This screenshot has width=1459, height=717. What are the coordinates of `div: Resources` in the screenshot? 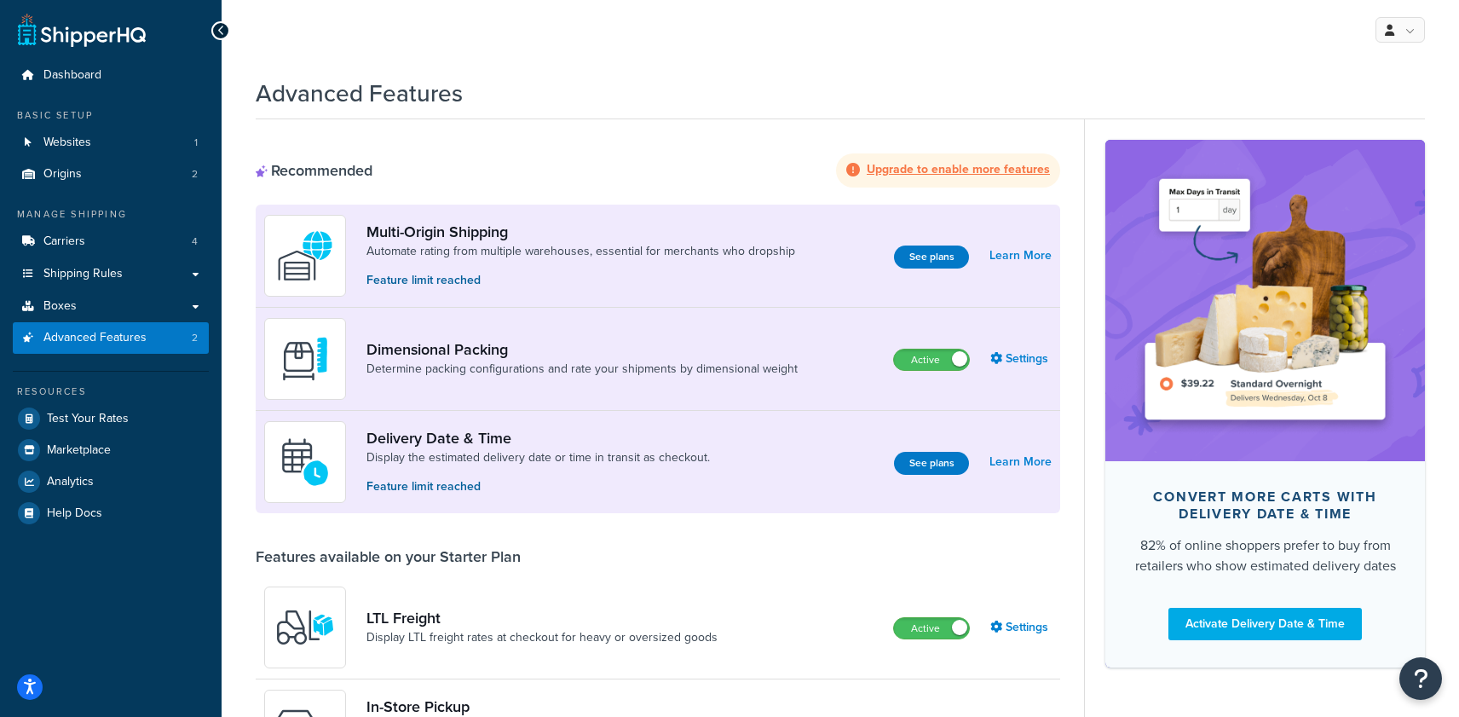 It's located at (111, 391).